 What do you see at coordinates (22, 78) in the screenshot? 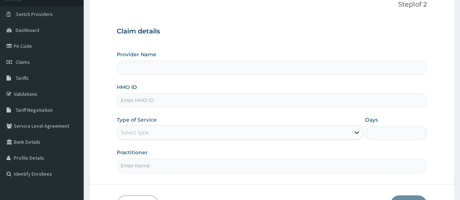
I see `span: Tariffs` at bounding box center [22, 78].